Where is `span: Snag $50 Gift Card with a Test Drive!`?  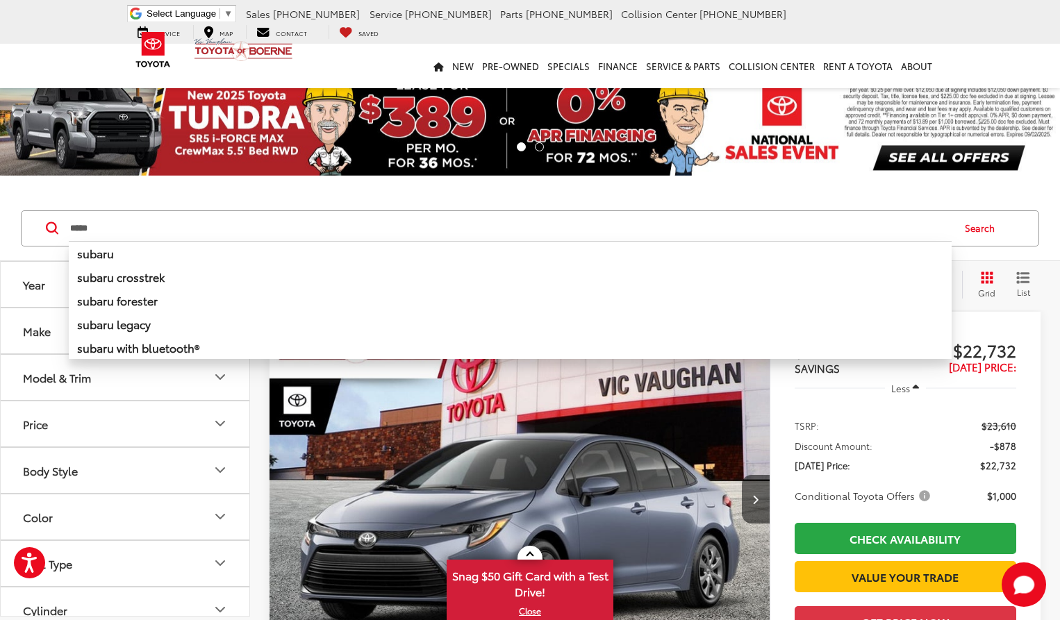
span: Snag $50 Gift Card with a Test Drive! is located at coordinates (530, 582).